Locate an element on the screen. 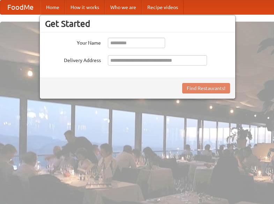 The width and height of the screenshot is (274, 204). button: Find Restaurants! is located at coordinates (206, 88).